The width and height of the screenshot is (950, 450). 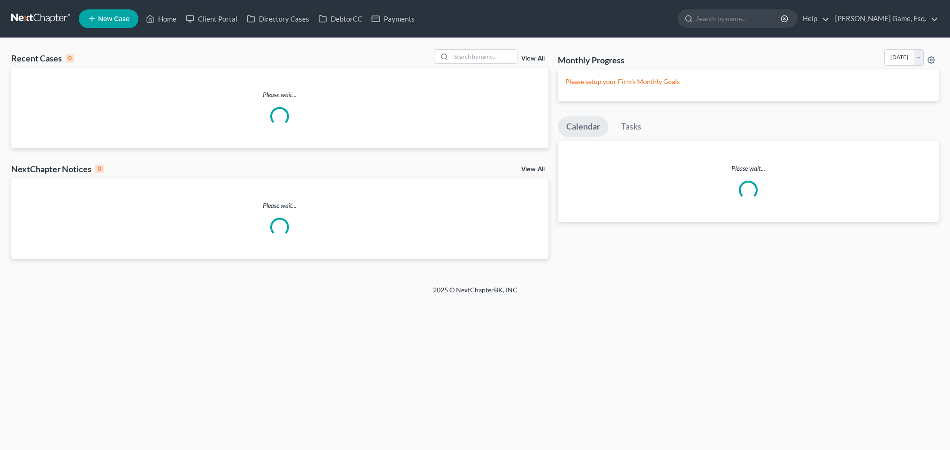 What do you see at coordinates (814, 19) in the screenshot?
I see `a: Help` at bounding box center [814, 19].